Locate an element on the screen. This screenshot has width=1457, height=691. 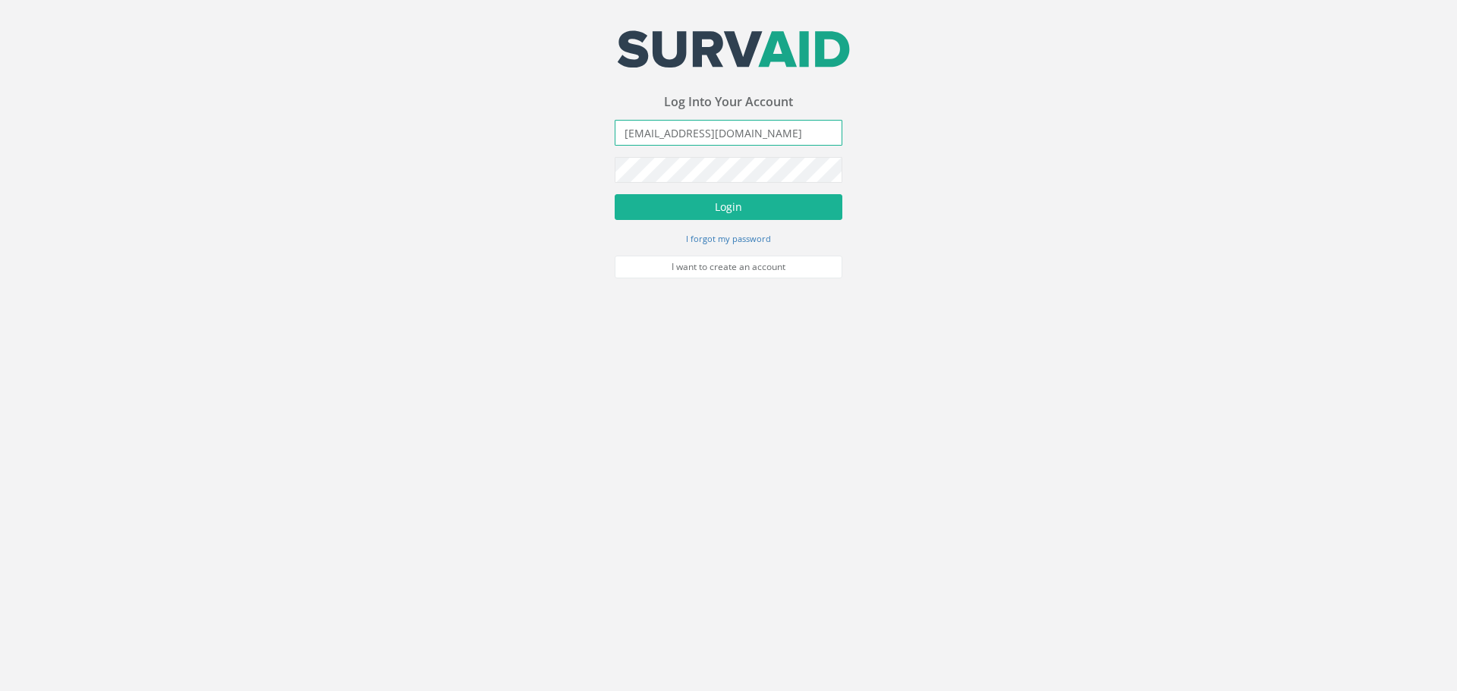
a: I want to create an account is located at coordinates (728, 267).